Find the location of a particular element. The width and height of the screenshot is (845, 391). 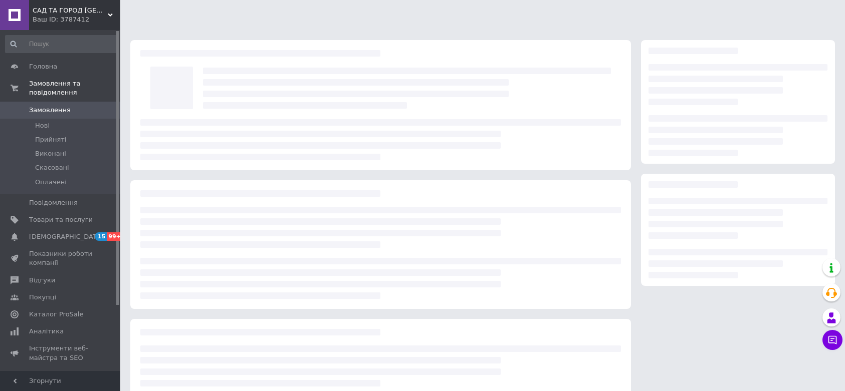

span: Інструменти веб-майстра та SEO is located at coordinates (61, 353).